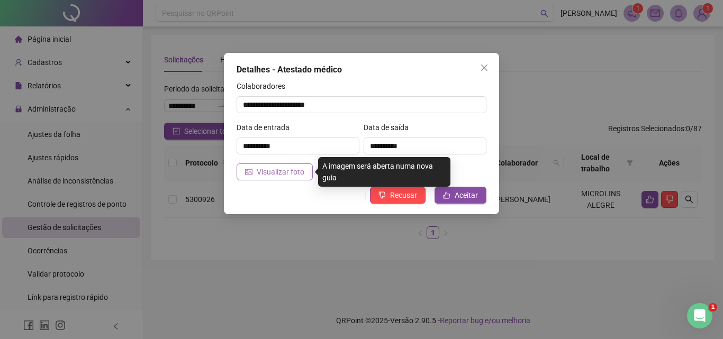  I want to click on span: Recusar, so click(403, 195).